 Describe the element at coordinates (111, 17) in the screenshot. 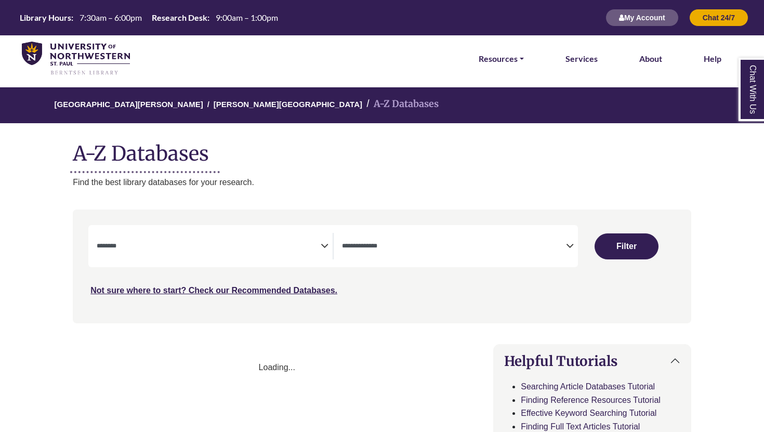

I see `span: 7:30am – 6:00pm` at that location.